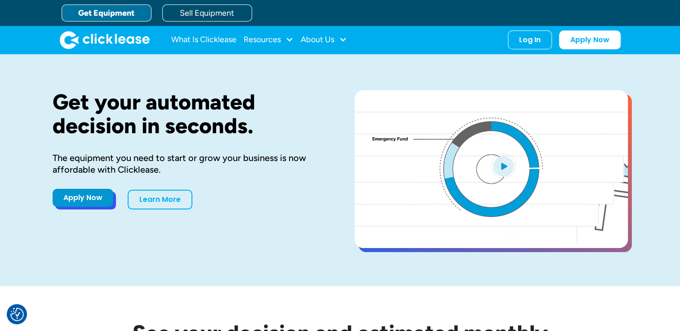  What do you see at coordinates (323, 40) in the screenshot?
I see `div: About Us` at bounding box center [323, 40].